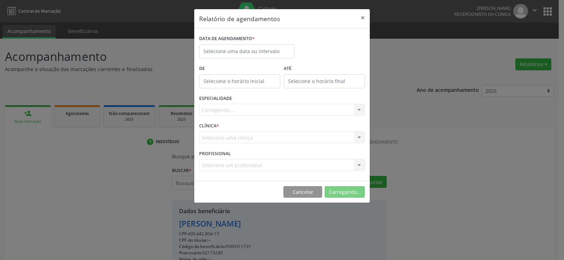 This screenshot has width=564, height=260. Describe the element at coordinates (345, 192) in the screenshot. I see `button: Carregando...` at that location.